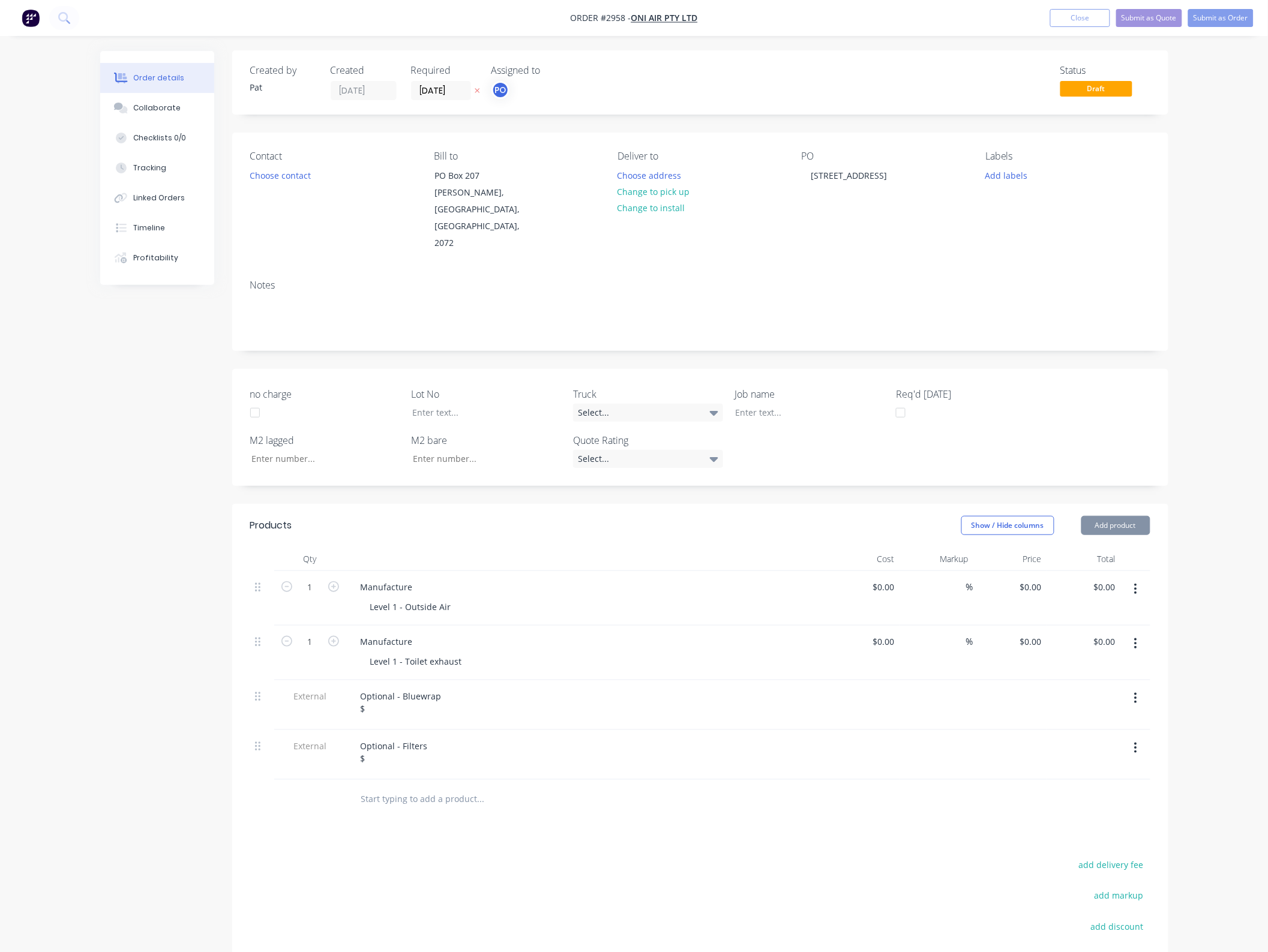 This screenshot has width=1268, height=952. Describe the element at coordinates (155, 258) in the screenshot. I see `div: Profitability` at that location.